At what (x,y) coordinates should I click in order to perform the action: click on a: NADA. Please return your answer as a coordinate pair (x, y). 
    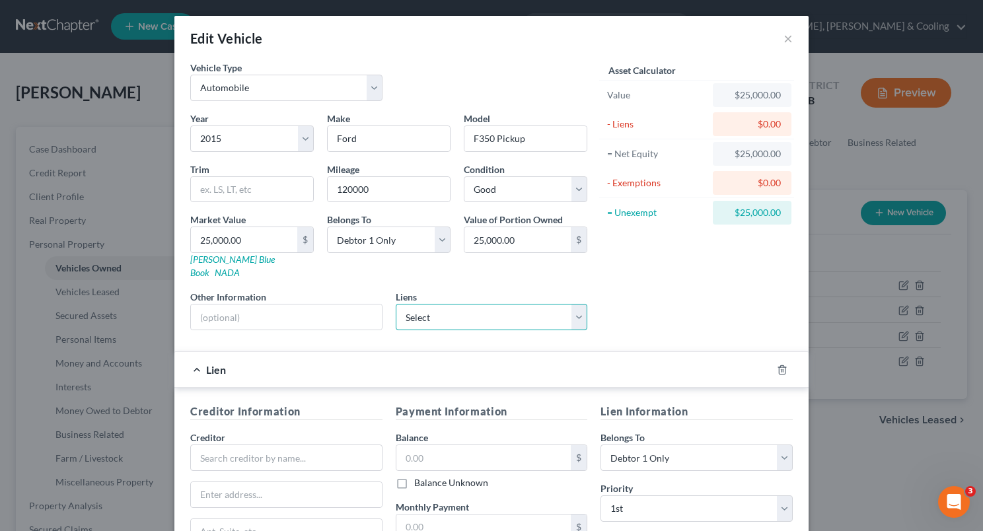
    Looking at the image, I should click on (227, 272).